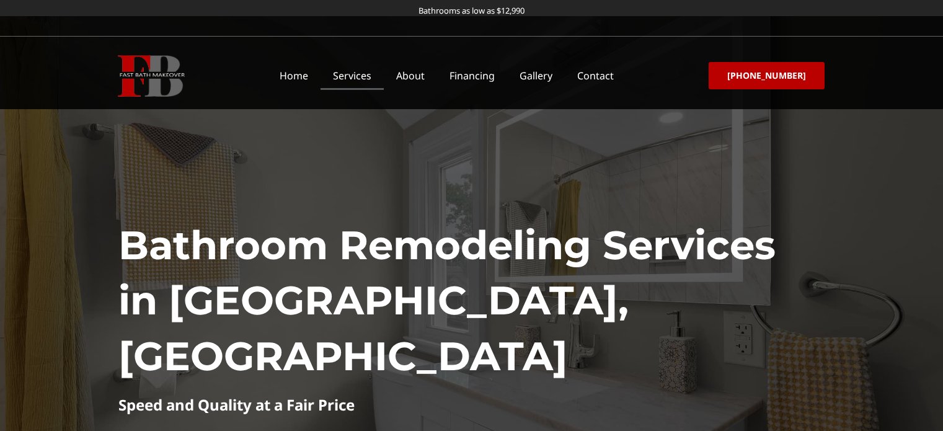 This screenshot has width=943, height=431. What do you see at coordinates (536, 76) in the screenshot?
I see `a: Gallery` at bounding box center [536, 76].